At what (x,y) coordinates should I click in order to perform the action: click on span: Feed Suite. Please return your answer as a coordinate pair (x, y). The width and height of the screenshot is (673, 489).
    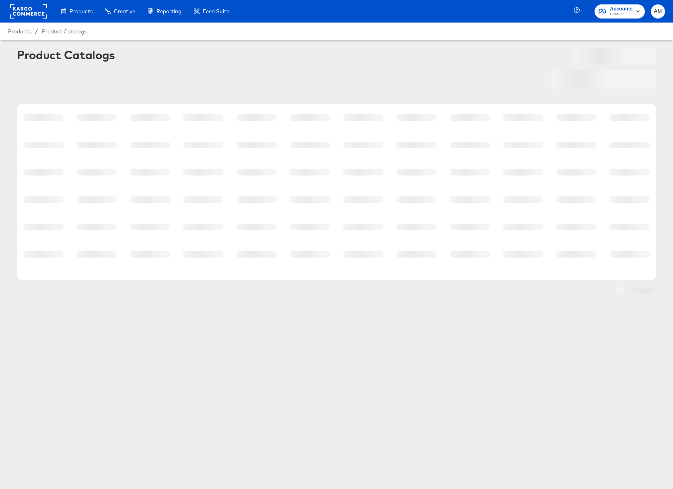
    Looking at the image, I should click on (216, 11).